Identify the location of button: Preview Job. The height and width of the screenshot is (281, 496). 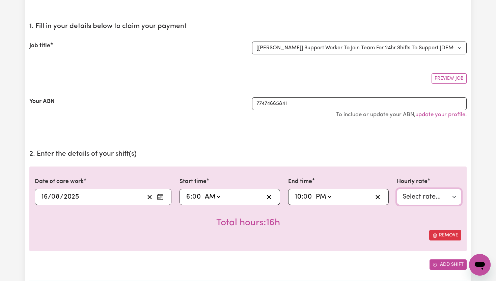
(449, 78).